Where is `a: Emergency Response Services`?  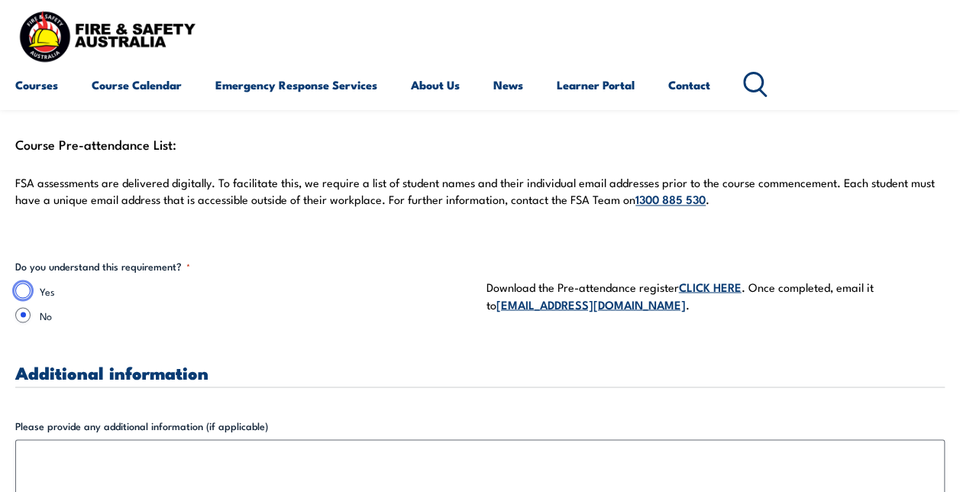 a: Emergency Response Services is located at coordinates (296, 85).